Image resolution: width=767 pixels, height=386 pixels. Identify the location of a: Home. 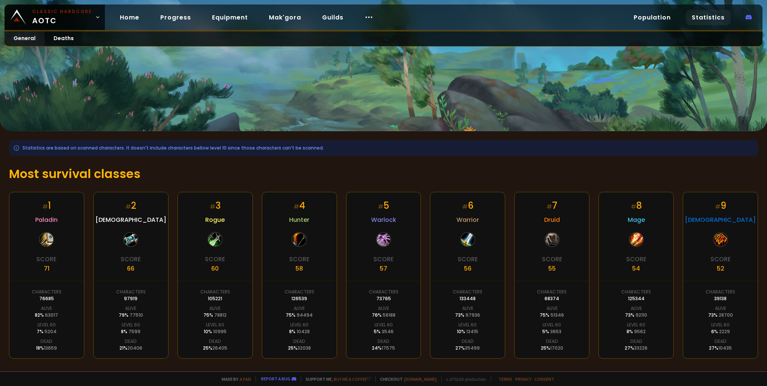
(130, 17).